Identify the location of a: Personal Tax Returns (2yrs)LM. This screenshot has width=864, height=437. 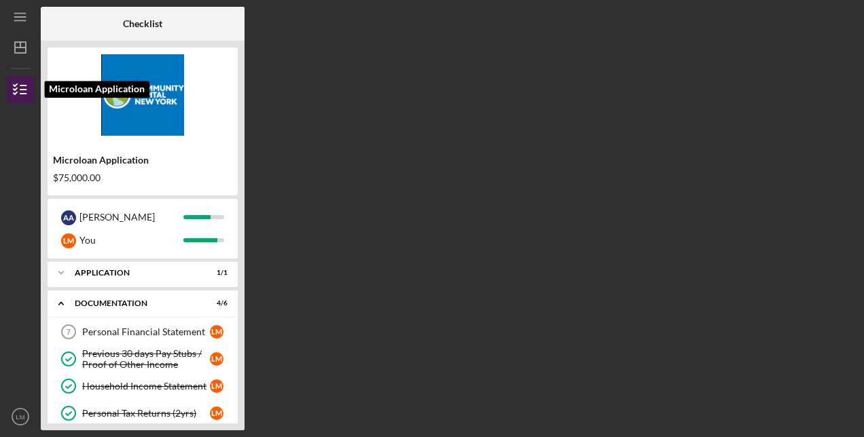
(143, 414).